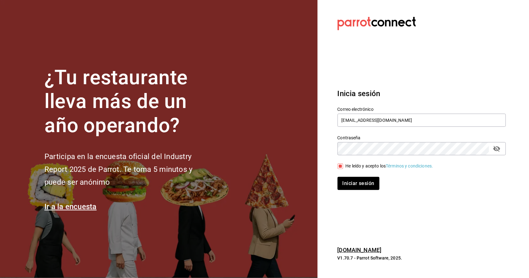  What do you see at coordinates (421, 93) in the screenshot?
I see `h3: Inicia sesión` at bounding box center [421, 93].